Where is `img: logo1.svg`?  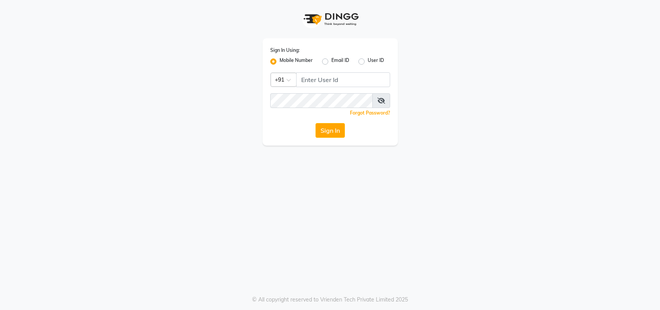
img: logo1.svg is located at coordinates (330, 19).